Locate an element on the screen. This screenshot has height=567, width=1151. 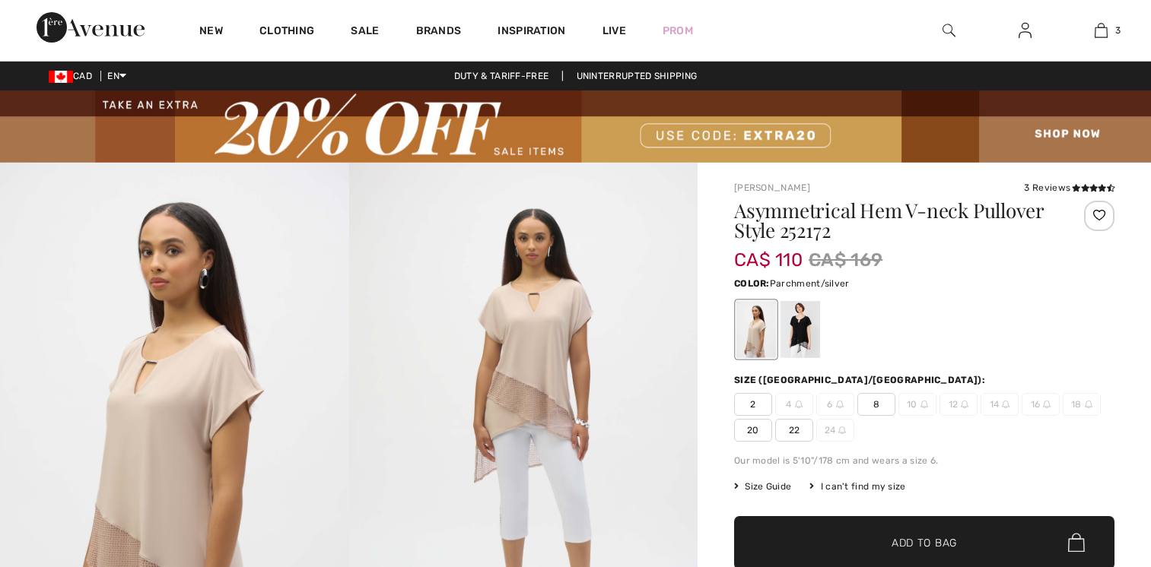
span: 2 is located at coordinates (753, 405).